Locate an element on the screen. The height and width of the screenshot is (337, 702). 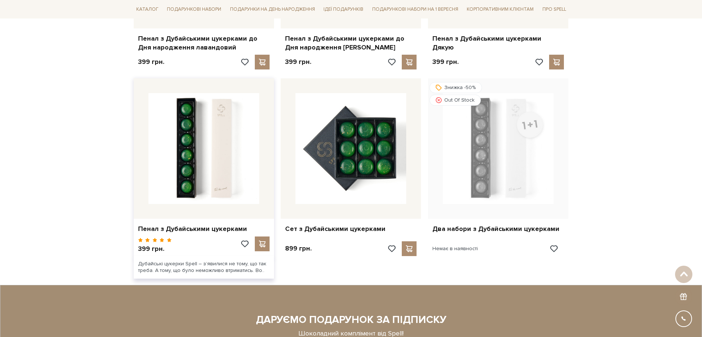
div: Знижка -50% is located at coordinates (456, 88).